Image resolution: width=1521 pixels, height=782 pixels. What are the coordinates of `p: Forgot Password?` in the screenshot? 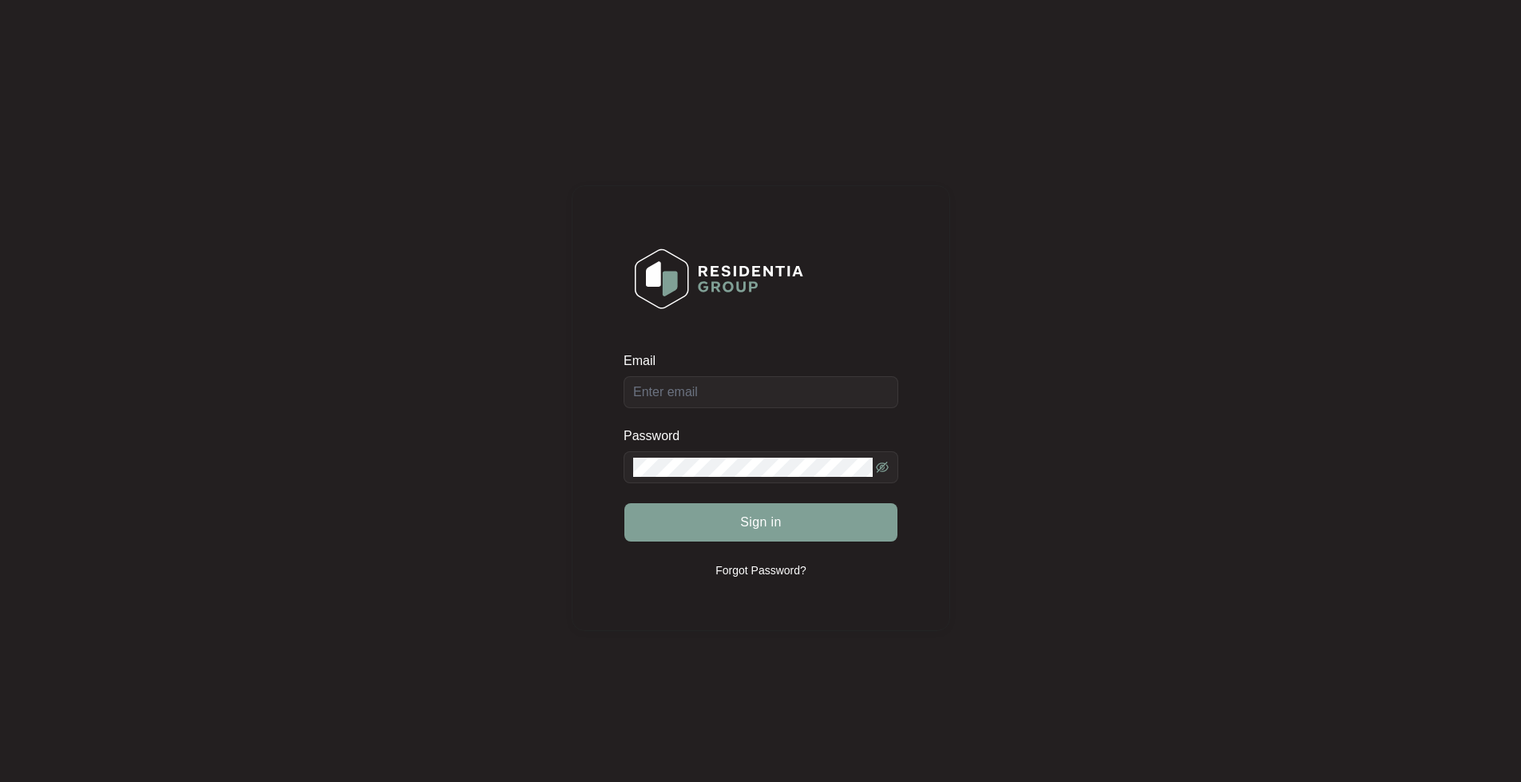 It's located at (761, 570).